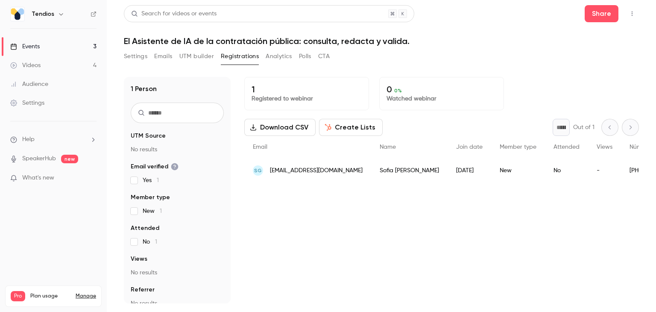  What do you see at coordinates (29, 84) in the screenshot?
I see `div: Audience` at bounding box center [29, 84].